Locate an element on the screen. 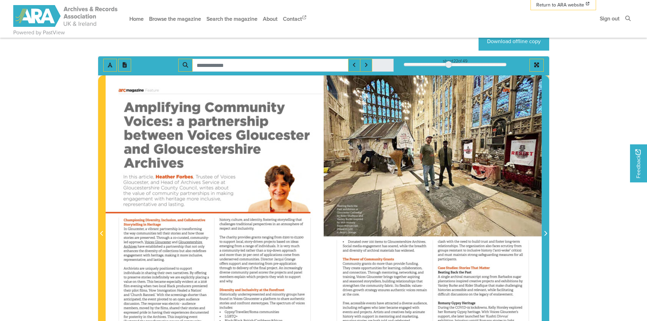 The height and width of the screenshot is (321, 647). button: Previous Match is located at coordinates (354, 65).